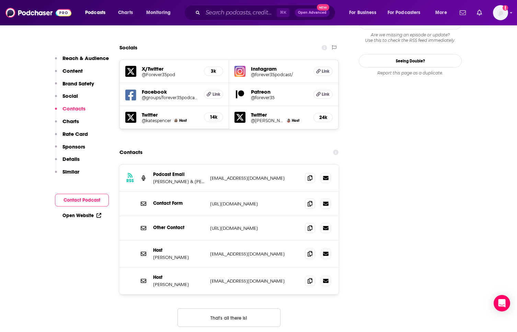  I want to click on span: ⌘ K, so click(283, 13).